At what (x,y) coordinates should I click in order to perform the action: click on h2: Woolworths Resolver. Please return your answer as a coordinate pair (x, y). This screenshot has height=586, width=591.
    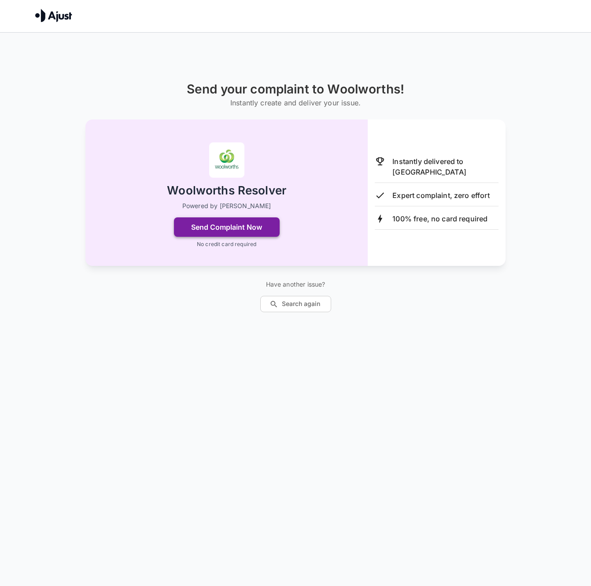
    Looking at the image, I should click on (226, 190).